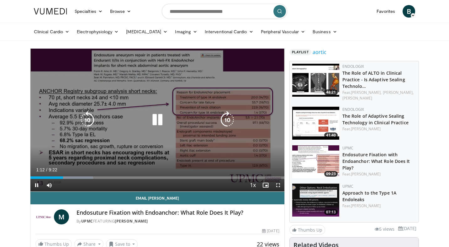 This screenshot has height=247, width=449. I want to click on a: aortic, so click(319, 52).